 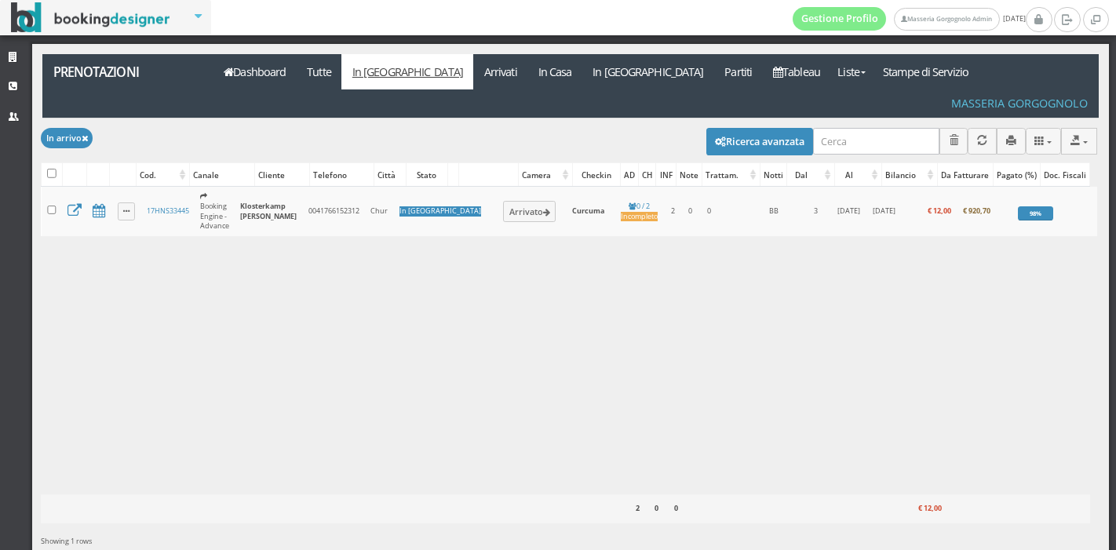 I want to click on td: 3, so click(x=816, y=211).